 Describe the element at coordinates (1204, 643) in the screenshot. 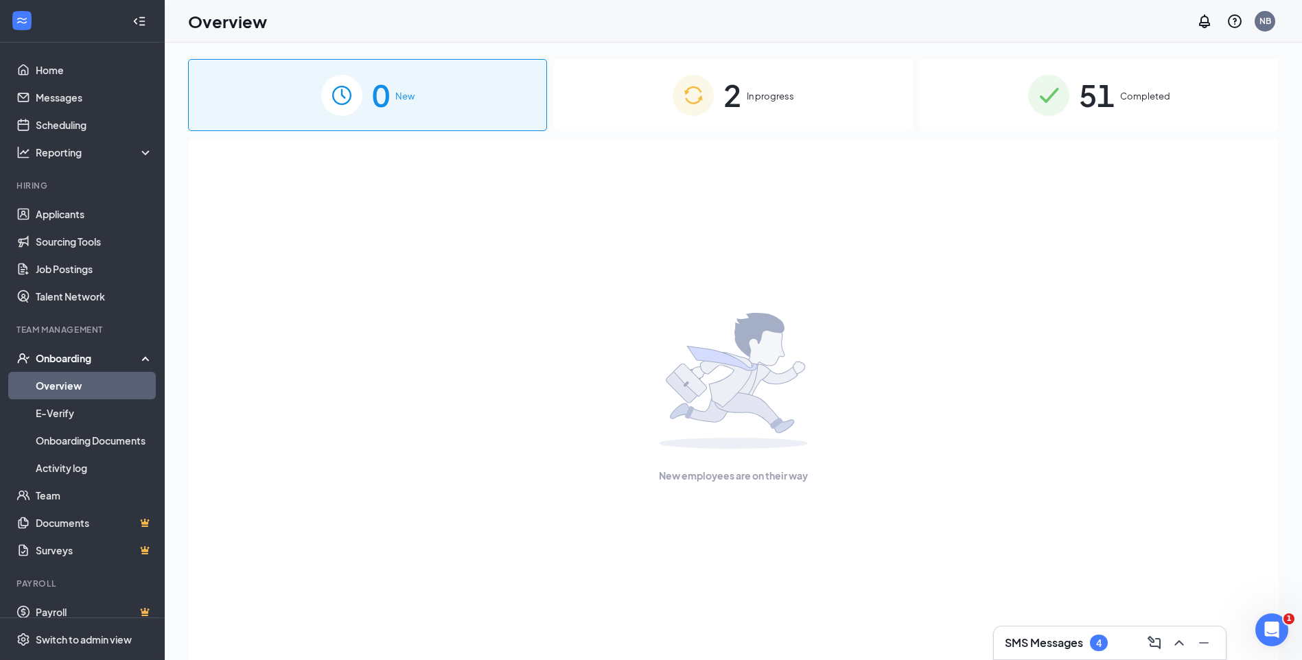

I see `button: Minimize` at that location.